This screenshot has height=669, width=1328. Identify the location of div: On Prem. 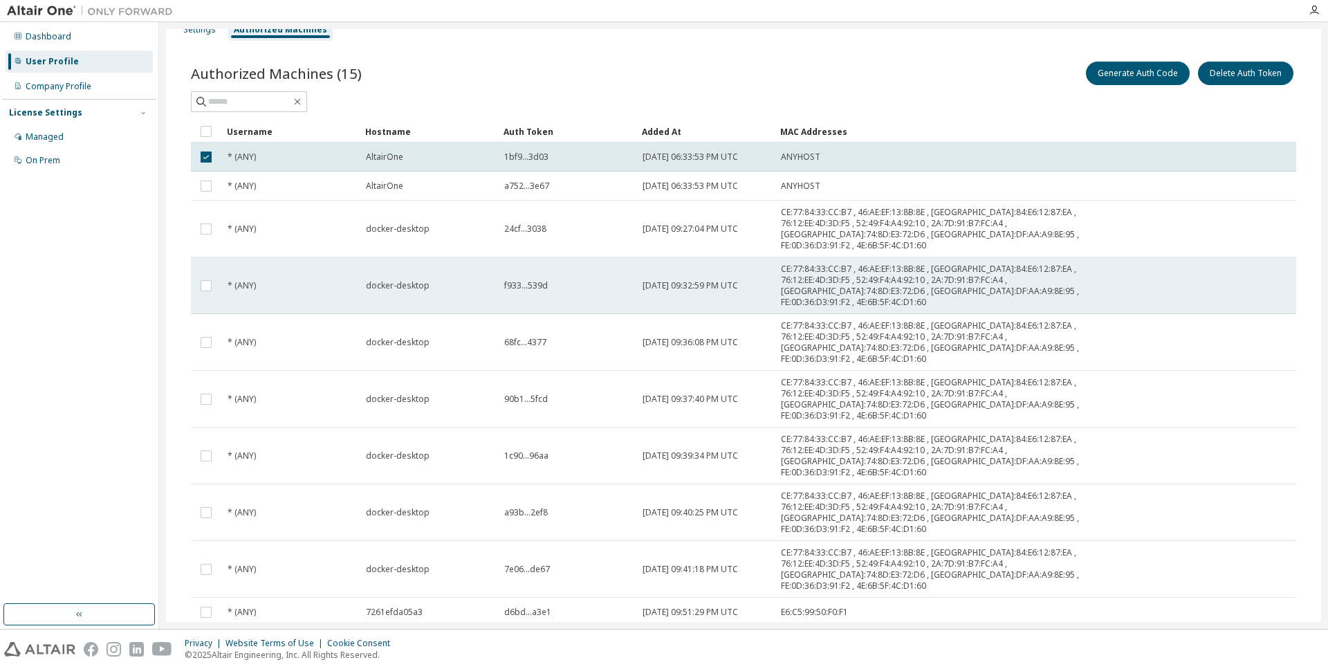
(43, 160).